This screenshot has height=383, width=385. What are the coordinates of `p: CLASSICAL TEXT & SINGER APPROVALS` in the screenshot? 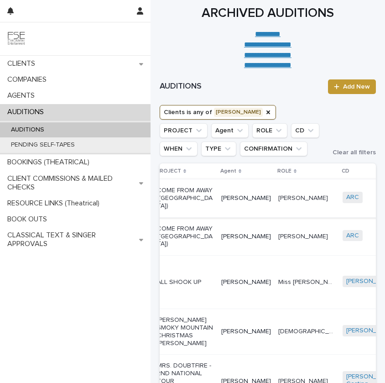 It's located at (71, 240).